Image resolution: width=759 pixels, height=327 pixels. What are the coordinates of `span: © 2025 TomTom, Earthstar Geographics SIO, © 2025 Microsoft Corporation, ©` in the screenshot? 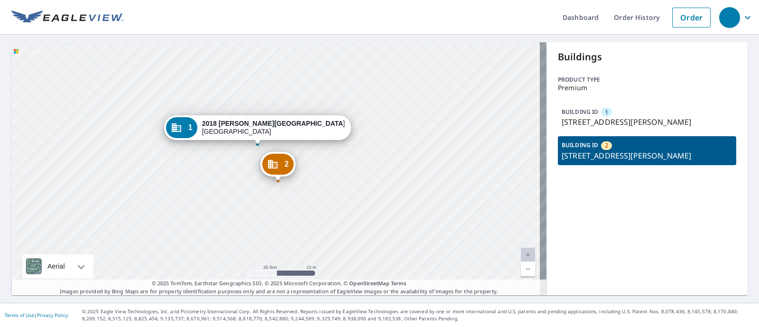 It's located at (279, 283).